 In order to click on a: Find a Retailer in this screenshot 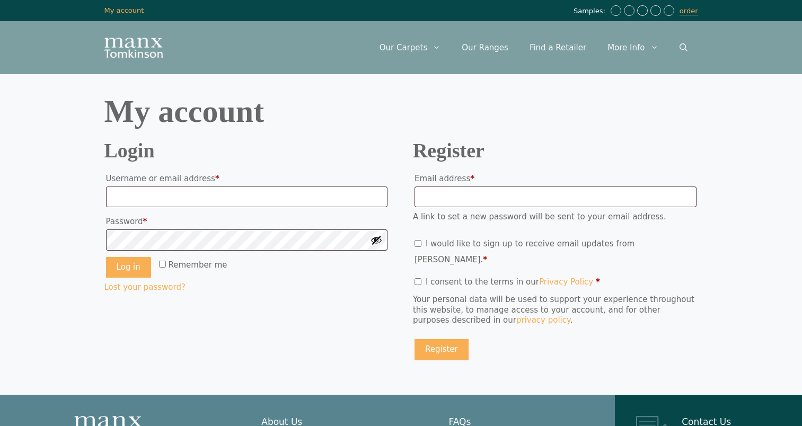, I will do `click(558, 48)`.